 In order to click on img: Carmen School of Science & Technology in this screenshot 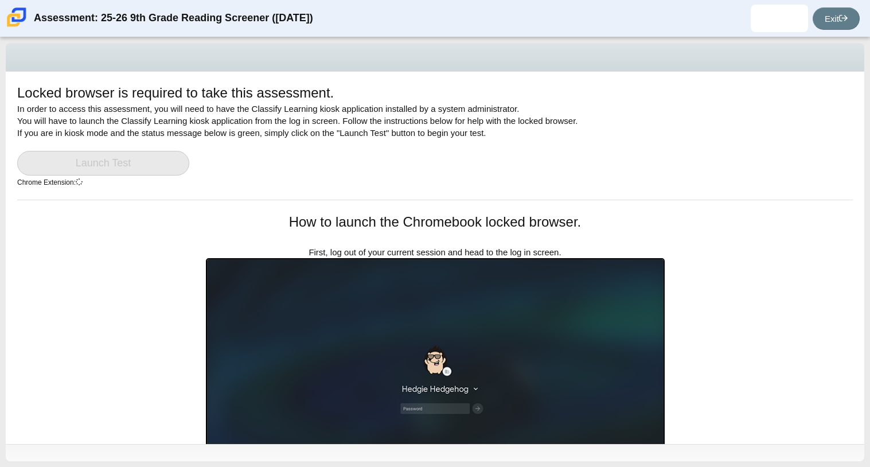, I will do `click(17, 17)`.